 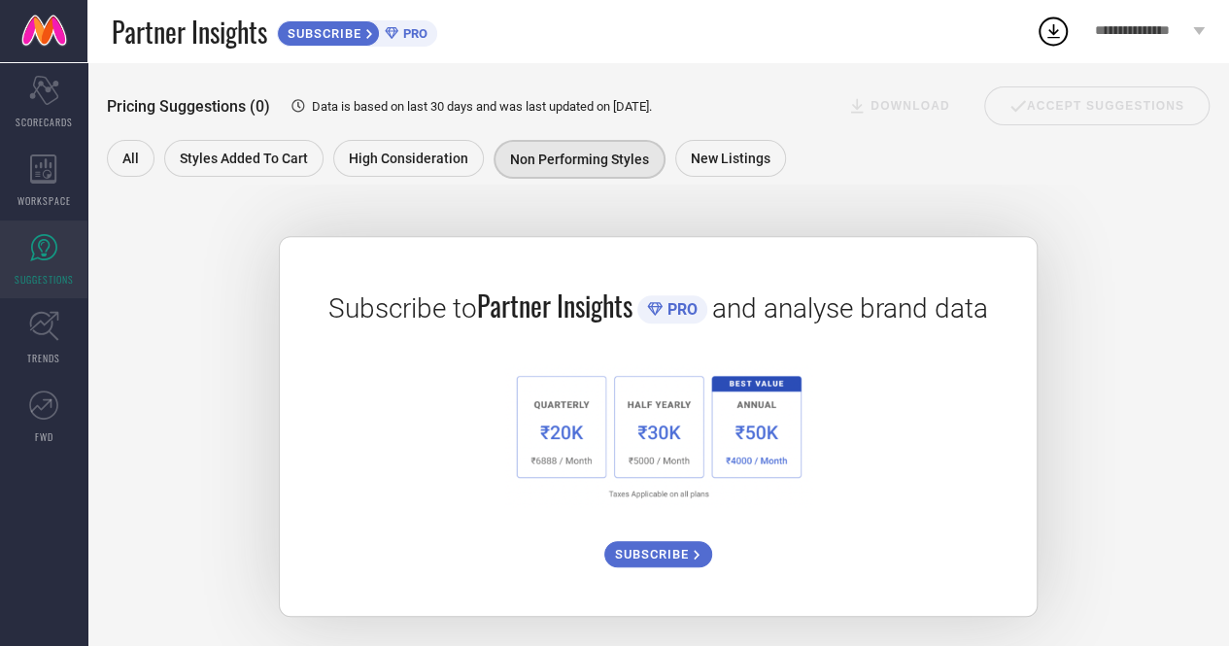 What do you see at coordinates (189, 106) in the screenshot?
I see `span: Pricing Suggestions (0)` at bounding box center [189, 106].